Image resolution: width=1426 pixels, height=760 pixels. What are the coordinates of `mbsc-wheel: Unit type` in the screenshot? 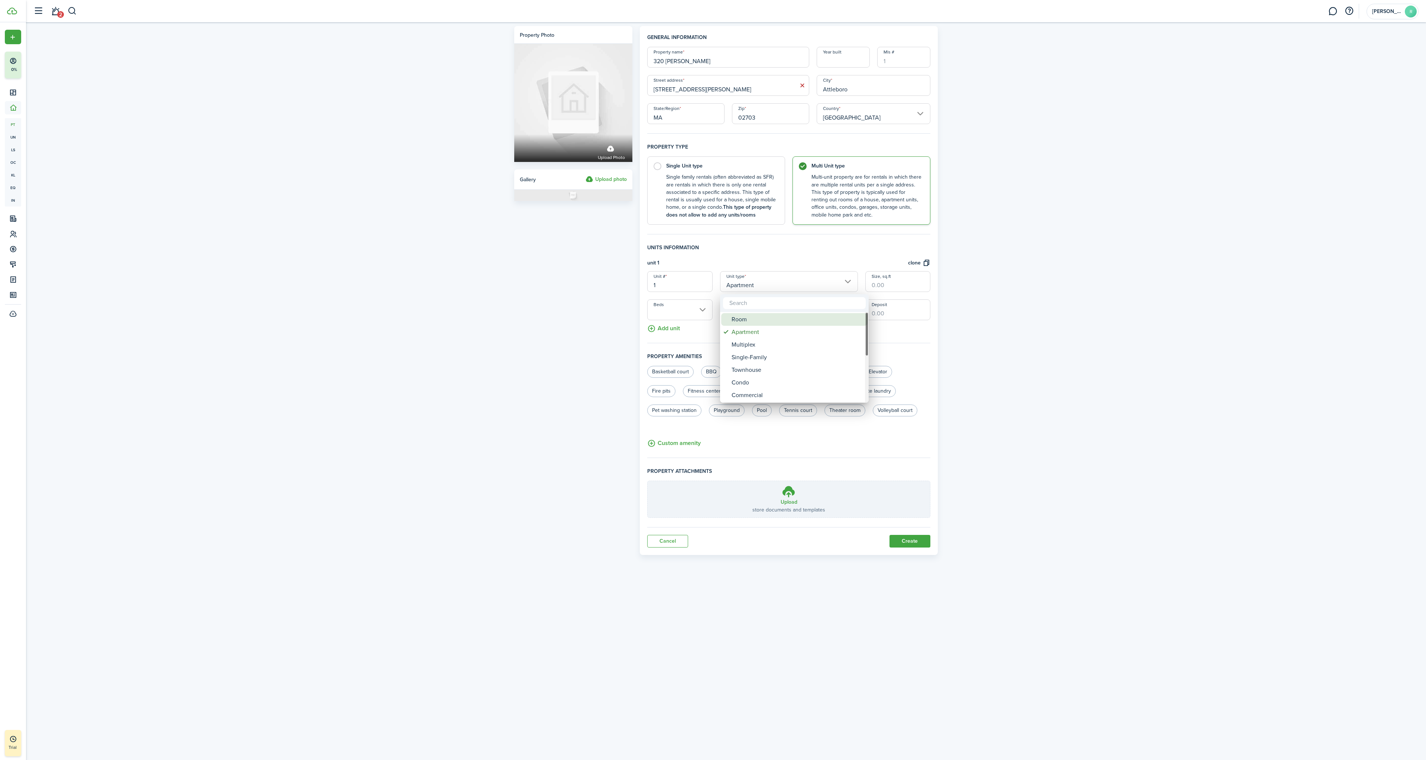 It's located at (794, 357).